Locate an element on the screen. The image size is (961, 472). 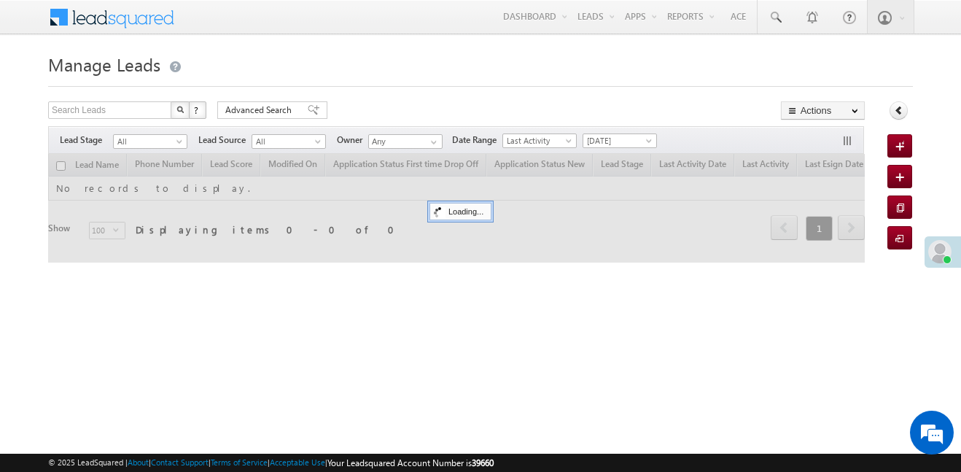
a: Terms of Service is located at coordinates (239, 462).